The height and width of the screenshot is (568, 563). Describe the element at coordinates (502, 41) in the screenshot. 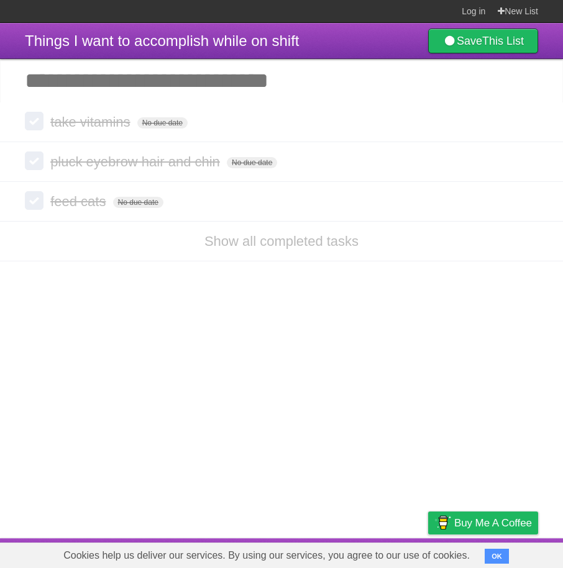

I see `b: This List` at that location.